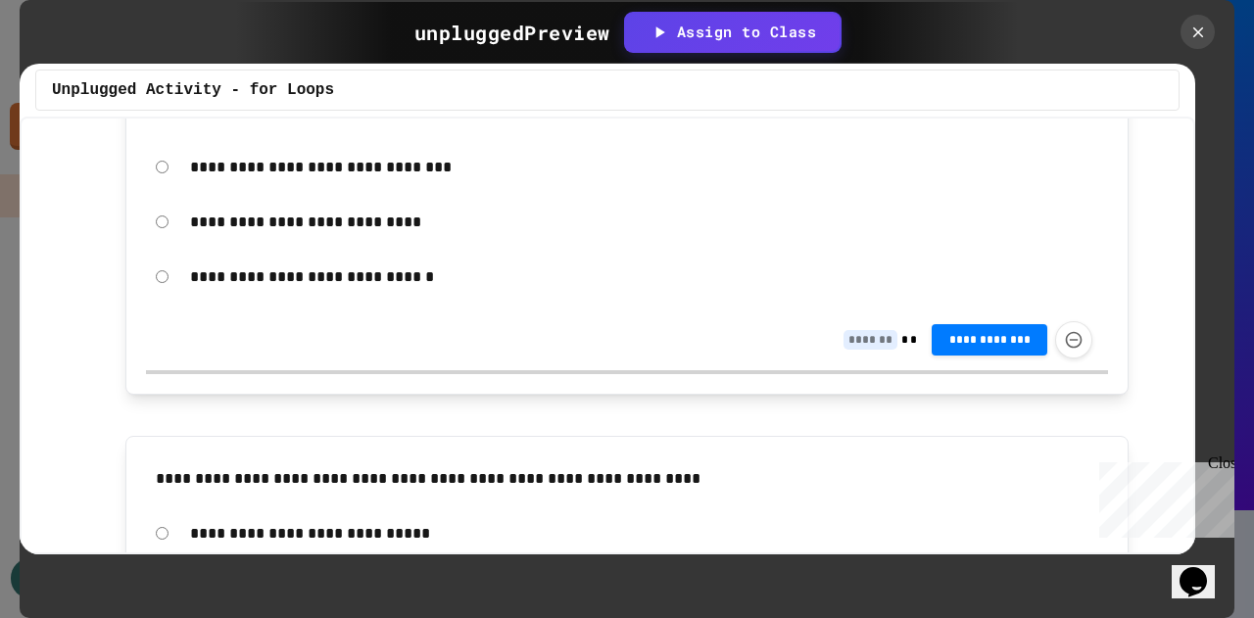 Image resolution: width=1254 pixels, height=618 pixels. I want to click on div: Assign to Class, so click(733, 31).